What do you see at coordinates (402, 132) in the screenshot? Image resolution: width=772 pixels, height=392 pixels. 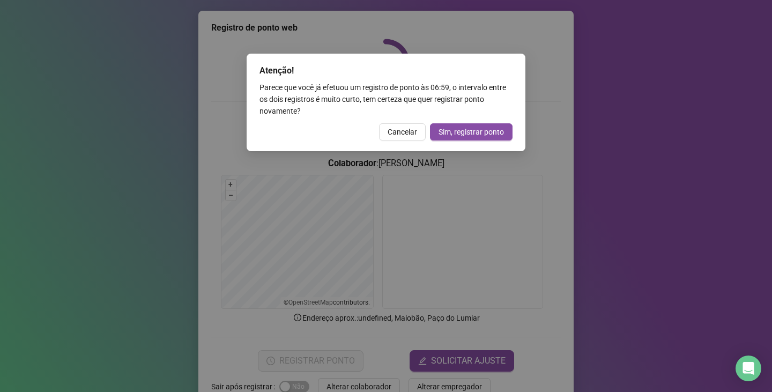 I see `button: Cancelar` at bounding box center [402, 132].